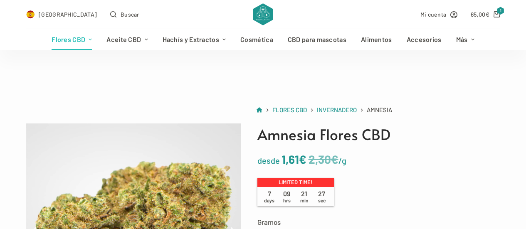 The width and height of the screenshot is (526, 229). Describe the element at coordinates (269, 197) in the screenshot. I see `span: 7` at that location.